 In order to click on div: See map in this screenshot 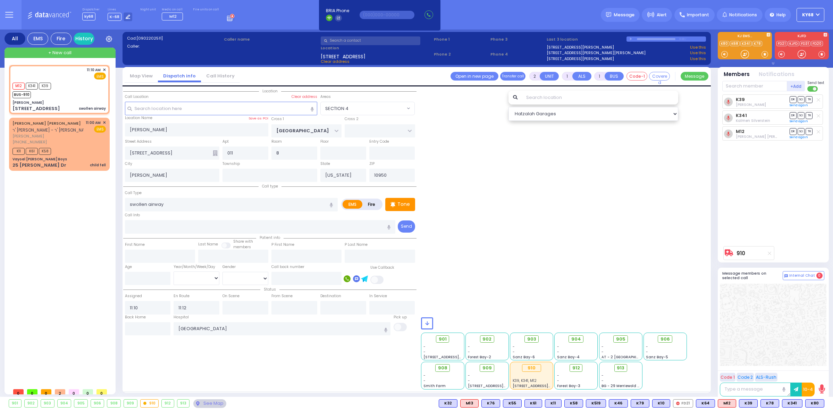, I will do `click(210, 403)`.